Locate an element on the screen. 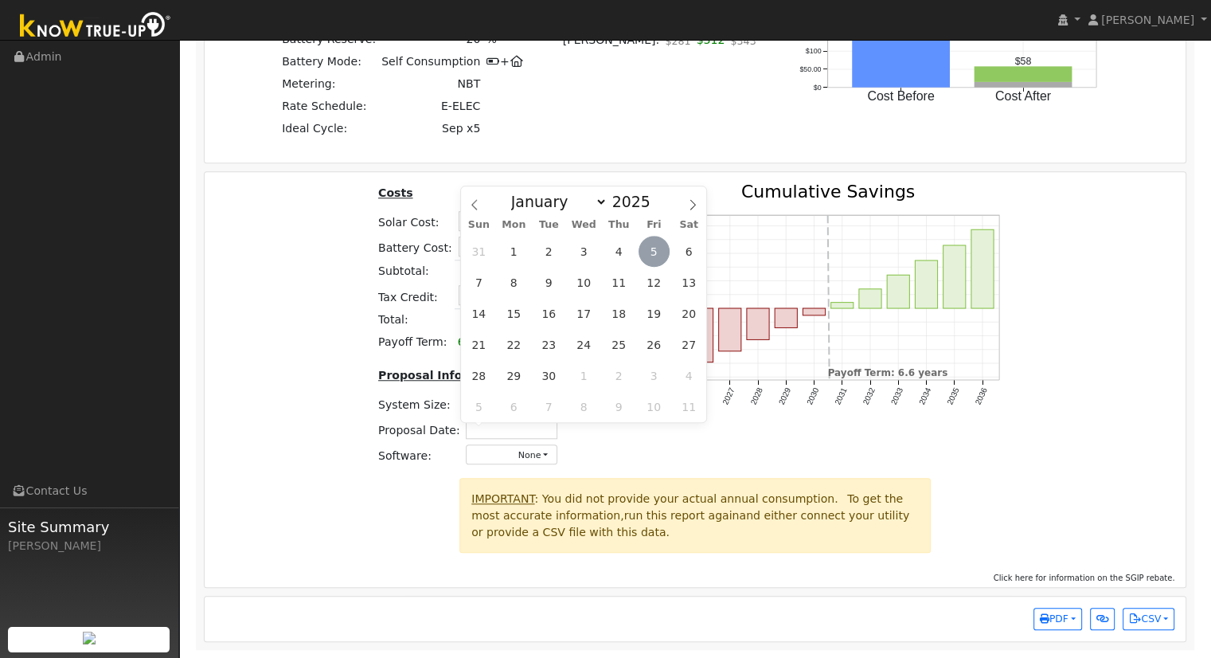 This screenshot has height=658, width=1211. span: September 22, 2025 is located at coordinates (514, 344).